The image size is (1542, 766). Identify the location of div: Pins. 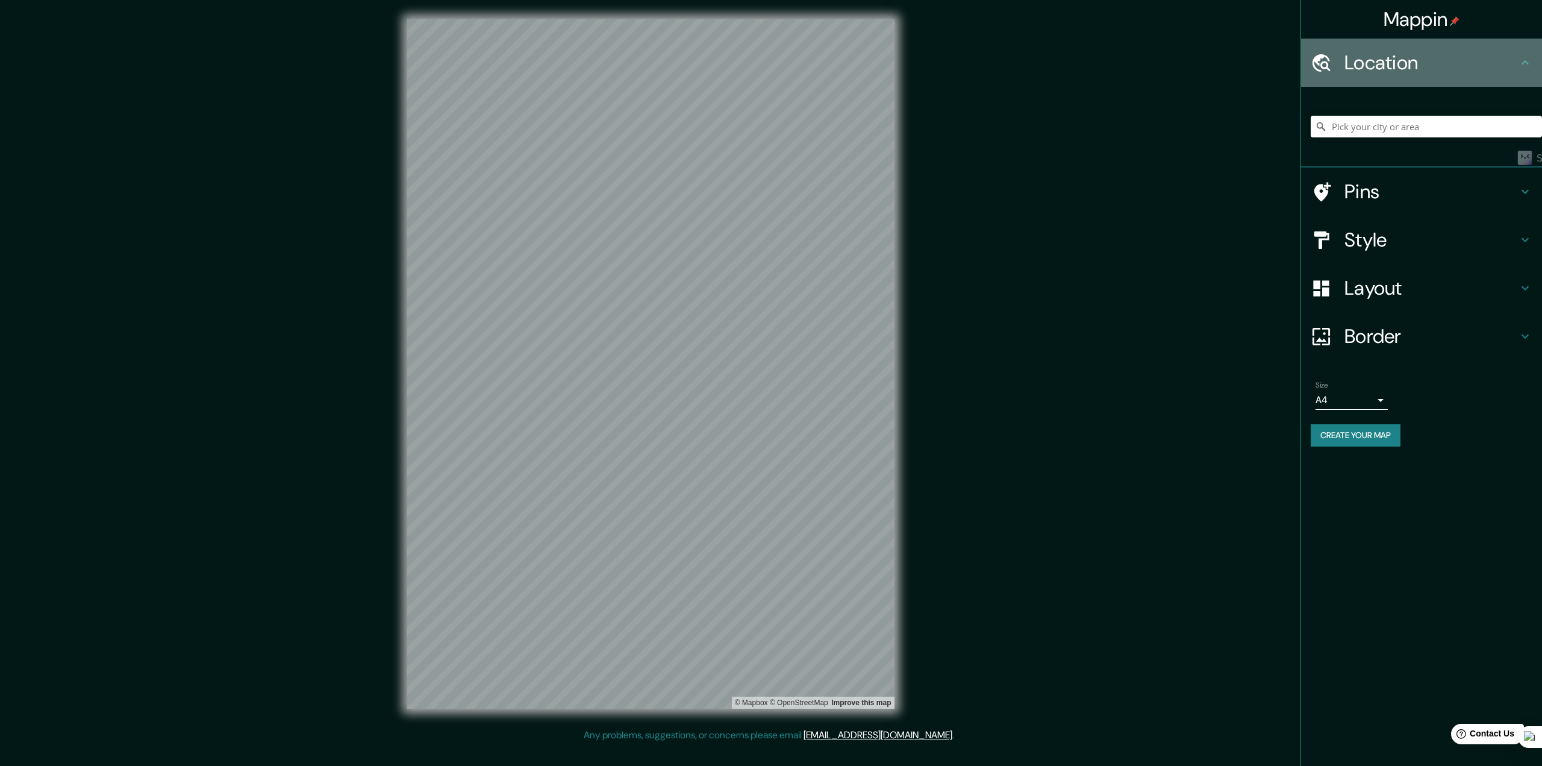
(1422, 192).